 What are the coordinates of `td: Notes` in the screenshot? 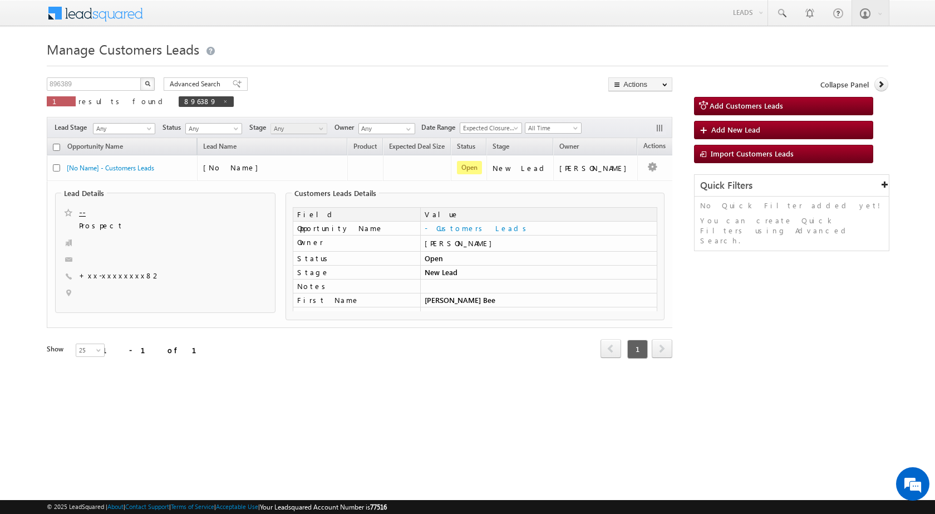 It's located at (356, 286).